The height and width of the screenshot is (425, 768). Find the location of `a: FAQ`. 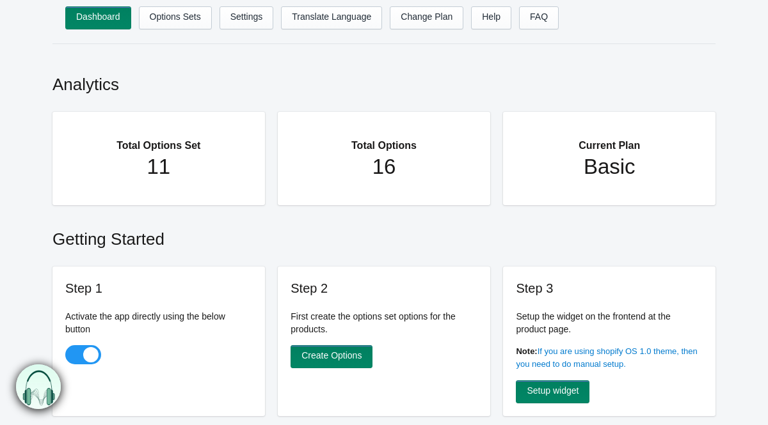

a: FAQ is located at coordinates (539, 18).